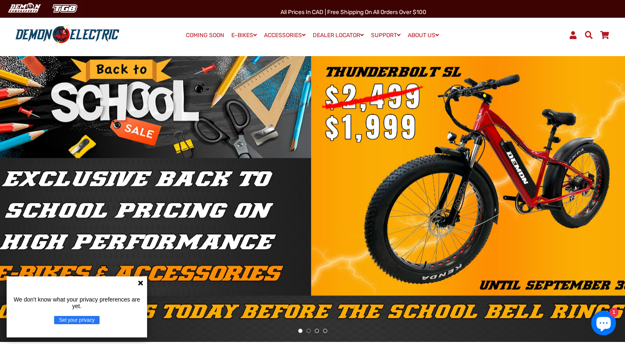  What do you see at coordinates (67, 35) in the screenshot?
I see `img: Demon Electric logo` at bounding box center [67, 35].